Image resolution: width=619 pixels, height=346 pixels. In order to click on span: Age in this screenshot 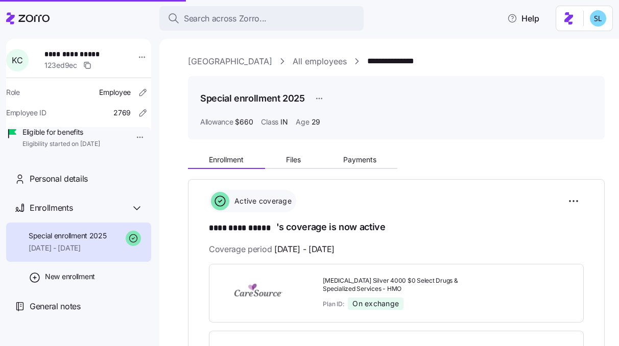, I will do `click(303, 122)`.